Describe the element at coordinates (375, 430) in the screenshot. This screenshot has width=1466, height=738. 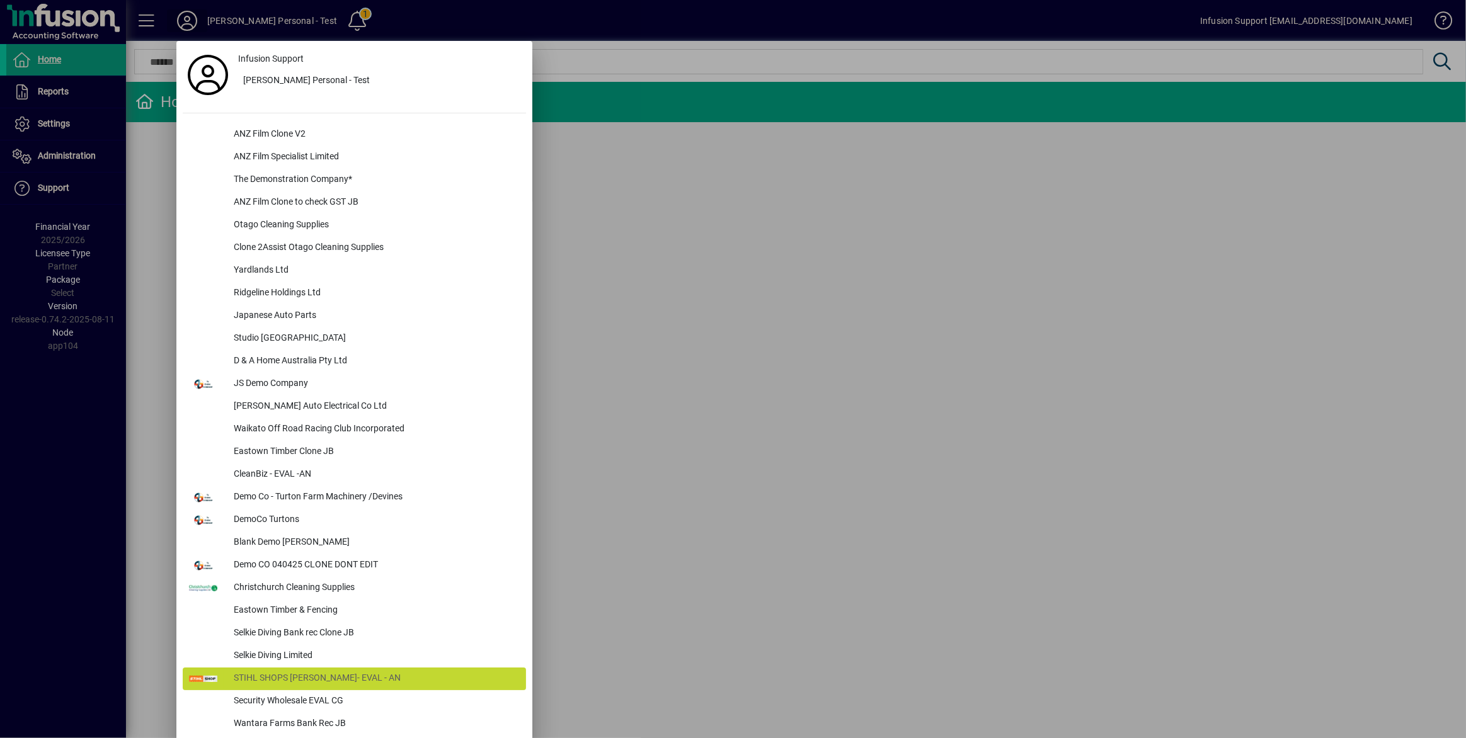
I see `div: Waikato Off Road Racing Club Incorporated` at that location.